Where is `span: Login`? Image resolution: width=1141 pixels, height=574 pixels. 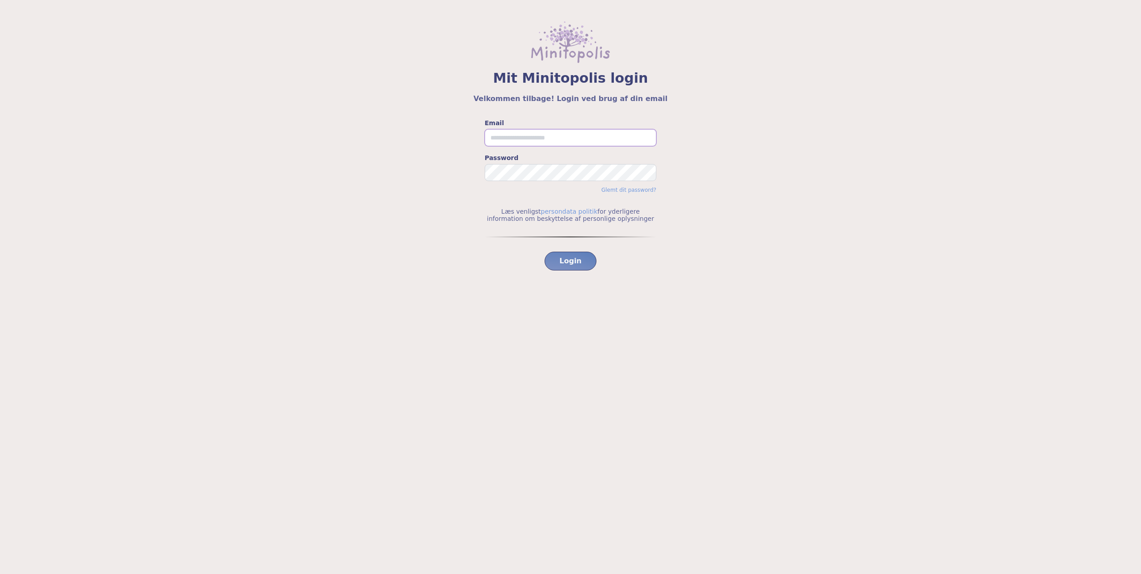
span: Login is located at coordinates (570, 261).